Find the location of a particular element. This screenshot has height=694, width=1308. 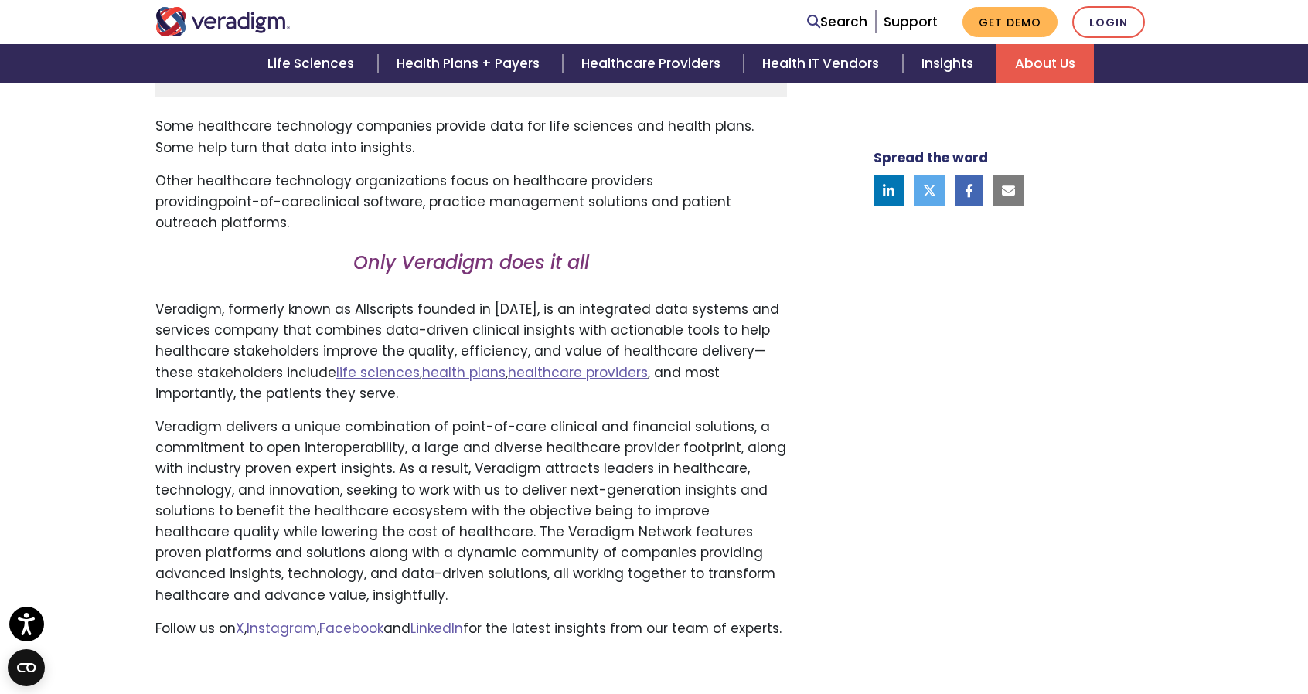

a: Insights is located at coordinates (949, 63).